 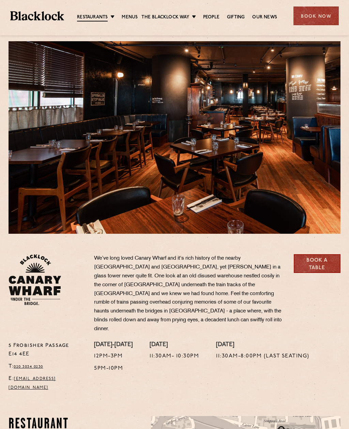 What do you see at coordinates (46, 367) in the screenshot?
I see `p: T:` at bounding box center [46, 367].